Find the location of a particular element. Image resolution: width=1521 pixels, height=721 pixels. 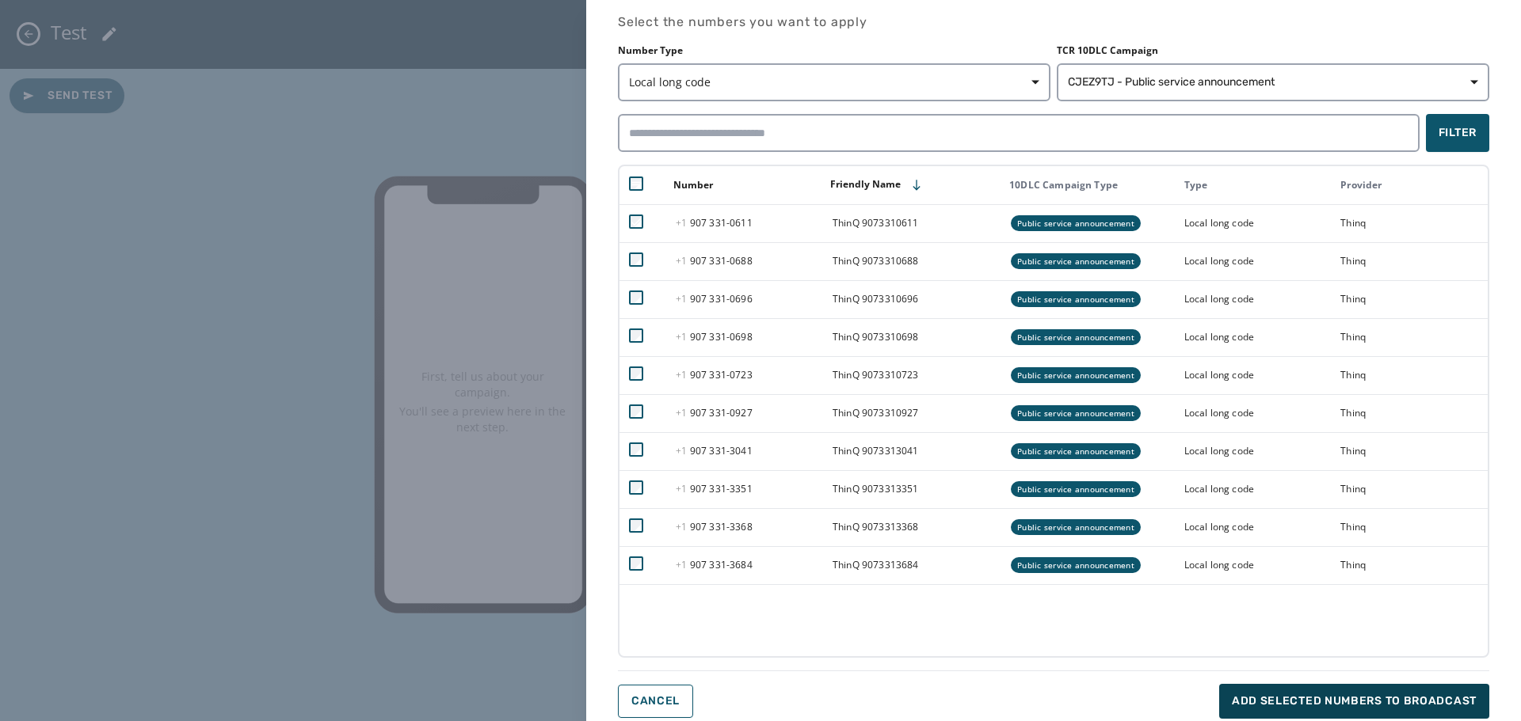

span: 907 331 - 3684 is located at coordinates (714, 565).